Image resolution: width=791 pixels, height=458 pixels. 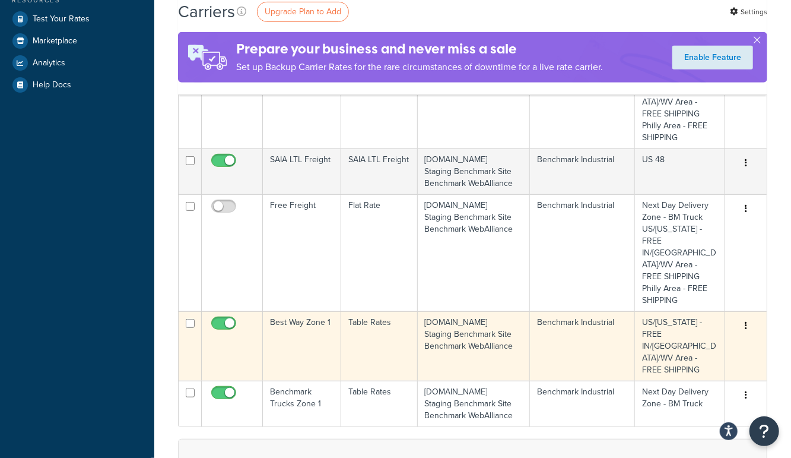 I want to click on span: Upgrade Plan to Add, so click(x=303, y=11).